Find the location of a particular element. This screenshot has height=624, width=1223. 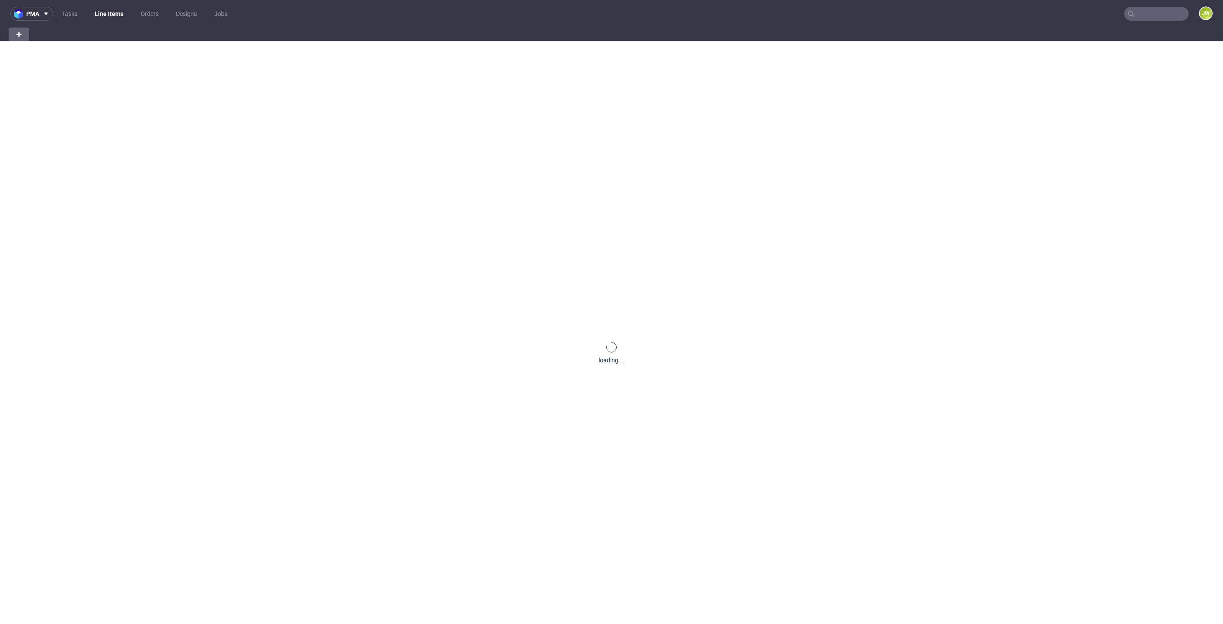

a: Designs is located at coordinates (186, 14).